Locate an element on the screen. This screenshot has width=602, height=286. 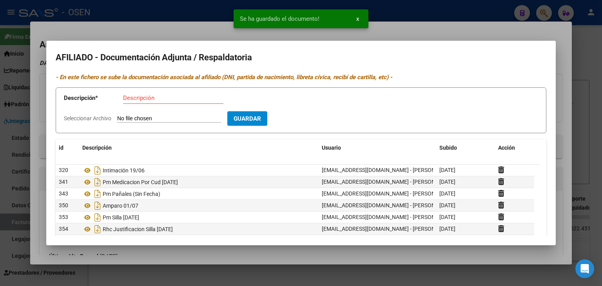
div: Open Intercom Messenger is located at coordinates (585, 269).